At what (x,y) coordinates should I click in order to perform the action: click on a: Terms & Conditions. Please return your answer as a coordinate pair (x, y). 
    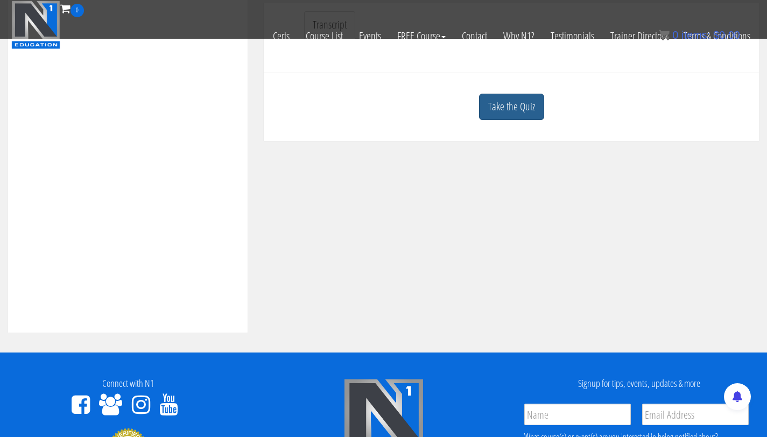
    Looking at the image, I should click on (717, 36).